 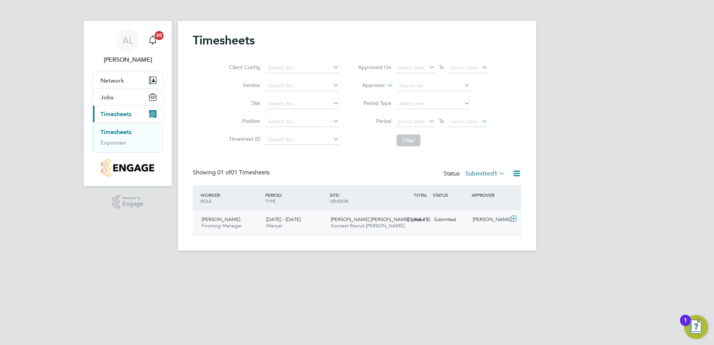 What do you see at coordinates (244, 85) in the screenshot?
I see `label: Vendor` at bounding box center [244, 85].